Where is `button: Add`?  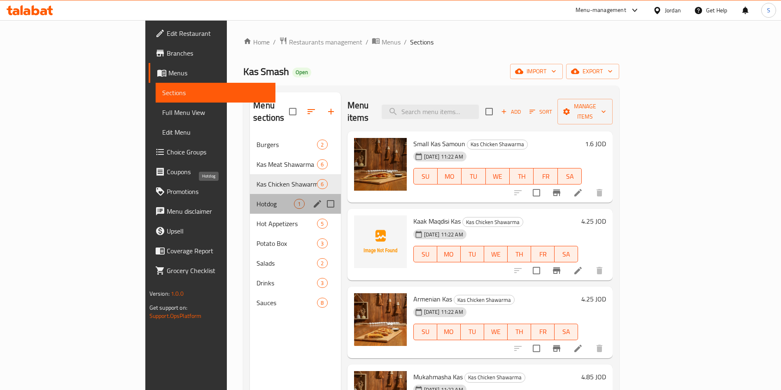
button: Add is located at coordinates (511, 112).